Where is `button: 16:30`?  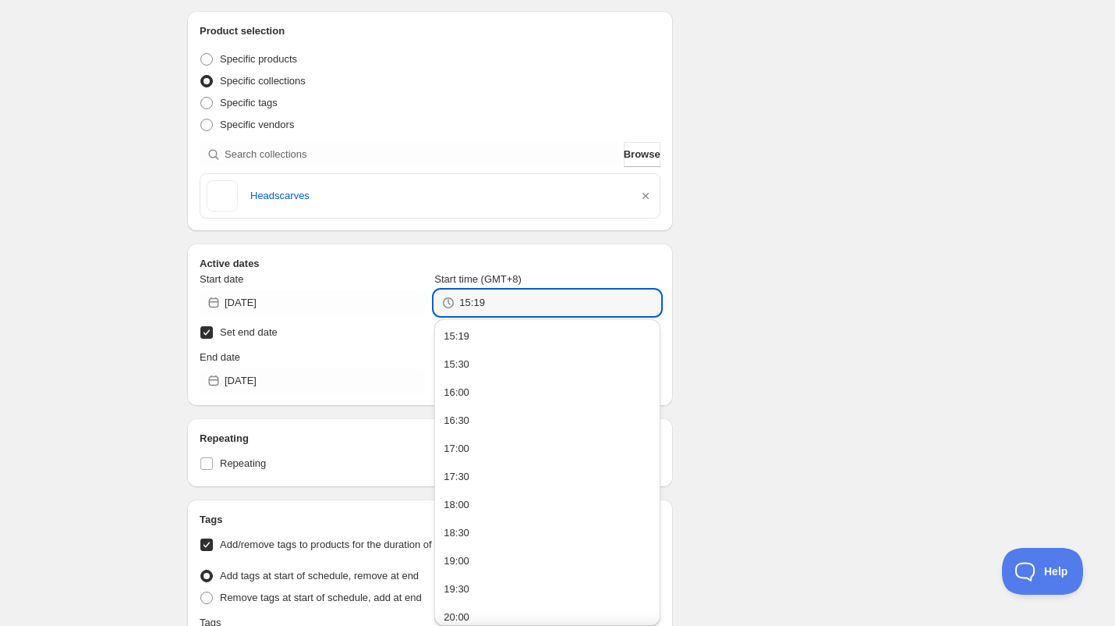
button: 16:30 is located at coordinates (547, 420).